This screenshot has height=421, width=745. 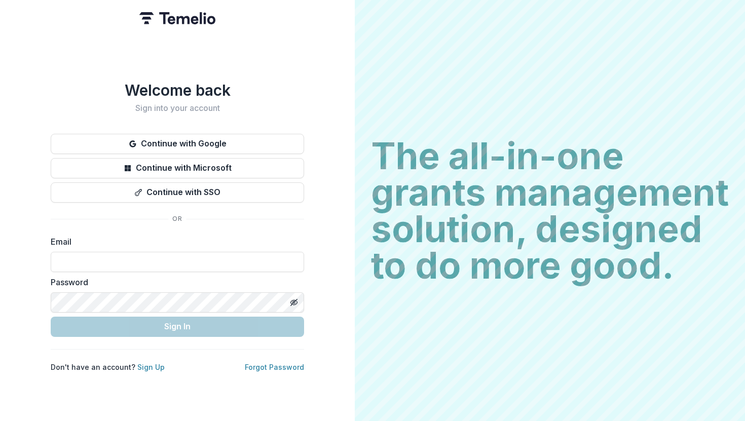 I want to click on button: Continue with Microsoft, so click(x=177, y=168).